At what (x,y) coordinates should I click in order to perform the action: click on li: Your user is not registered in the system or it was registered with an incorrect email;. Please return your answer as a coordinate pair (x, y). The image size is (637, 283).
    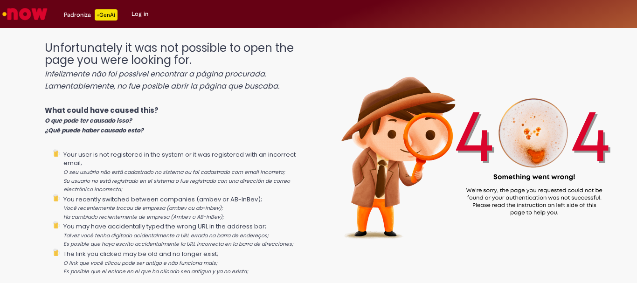
    Looking at the image, I should click on (187, 172).